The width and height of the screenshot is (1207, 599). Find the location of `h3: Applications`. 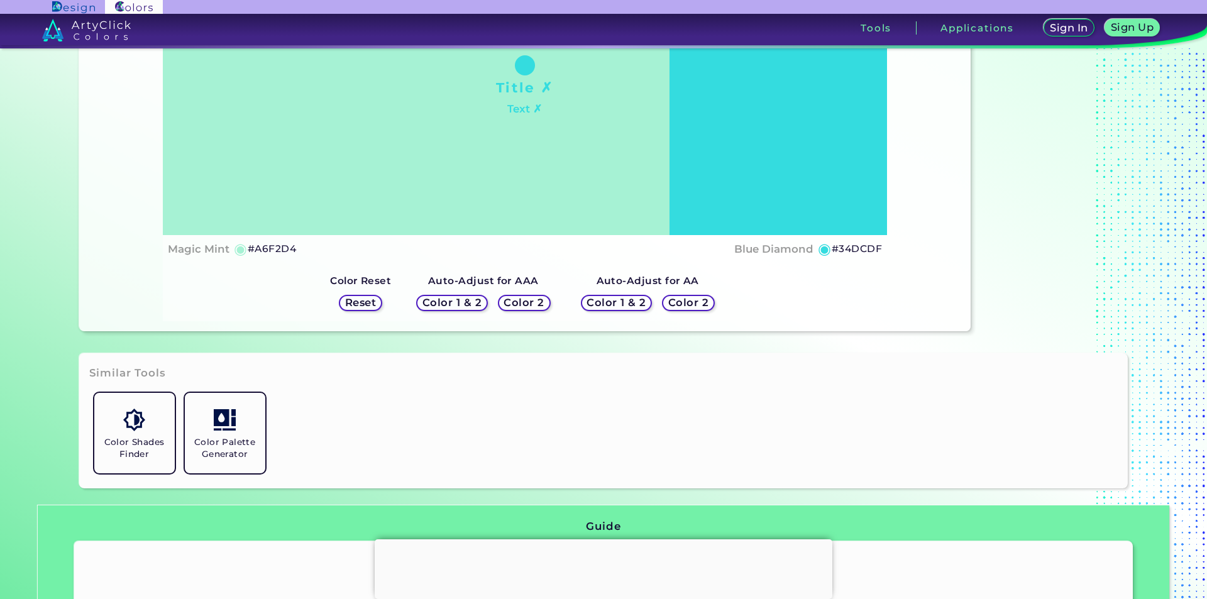

h3: Applications is located at coordinates (977, 28).